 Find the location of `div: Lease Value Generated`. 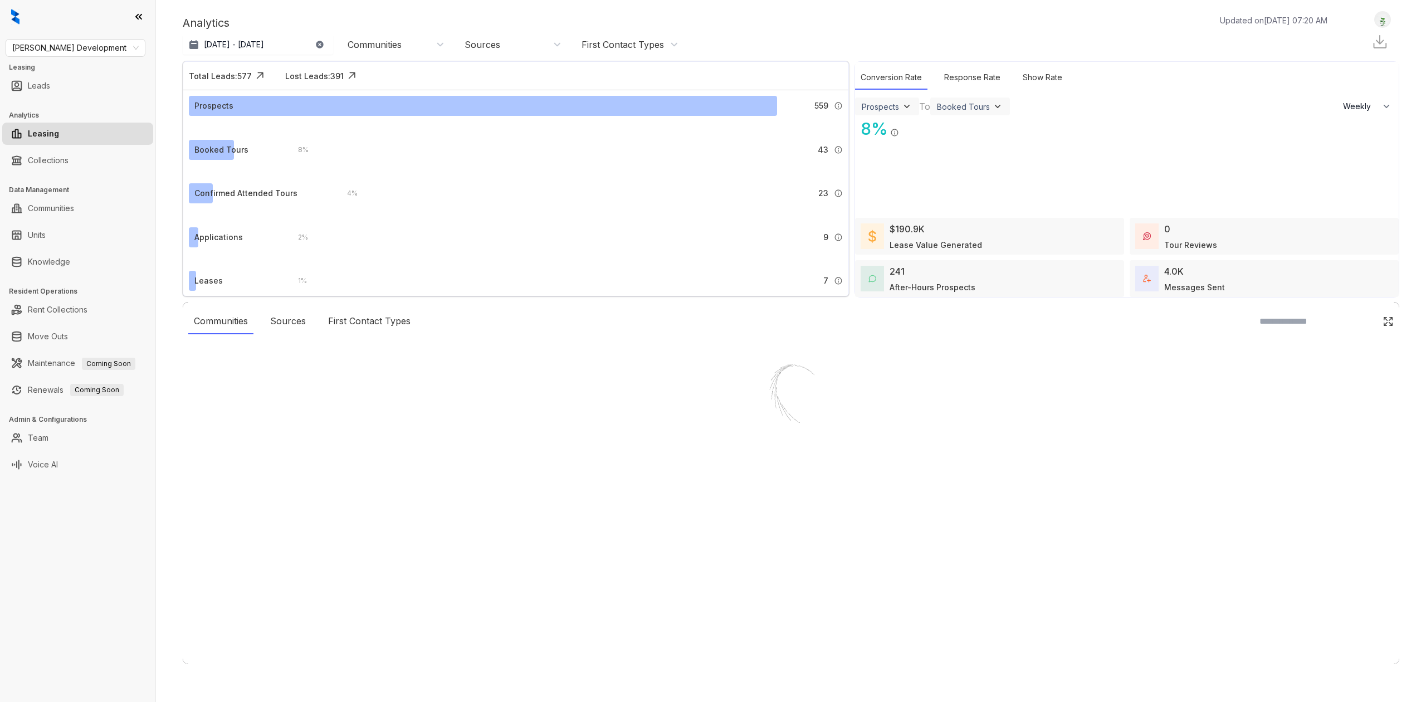

div: Lease Value Generated is located at coordinates (936, 244).